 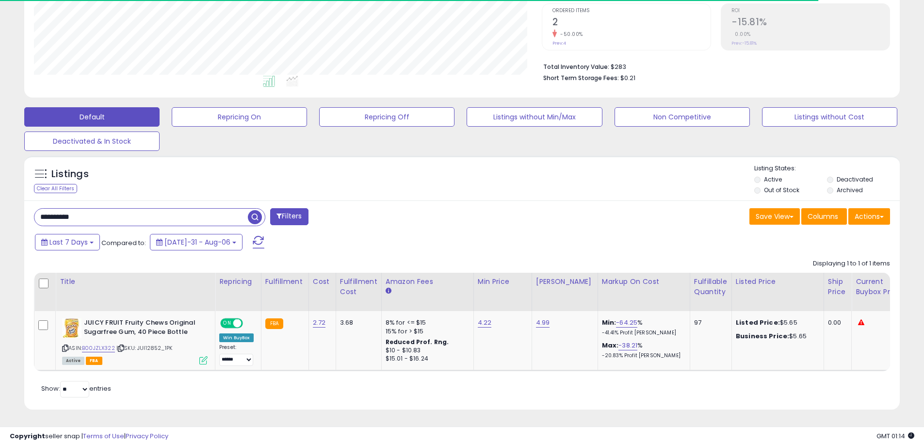 What do you see at coordinates (631, 11) in the screenshot?
I see `span: Ordered Items` at bounding box center [631, 11].